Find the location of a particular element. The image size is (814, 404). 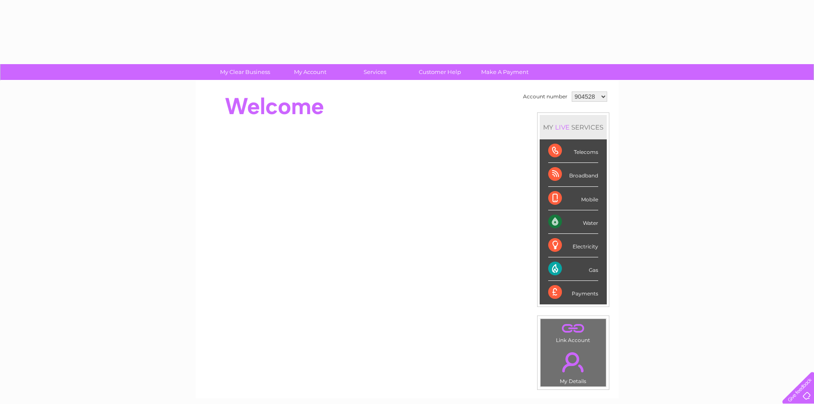

td: My Details is located at coordinates (573, 366).